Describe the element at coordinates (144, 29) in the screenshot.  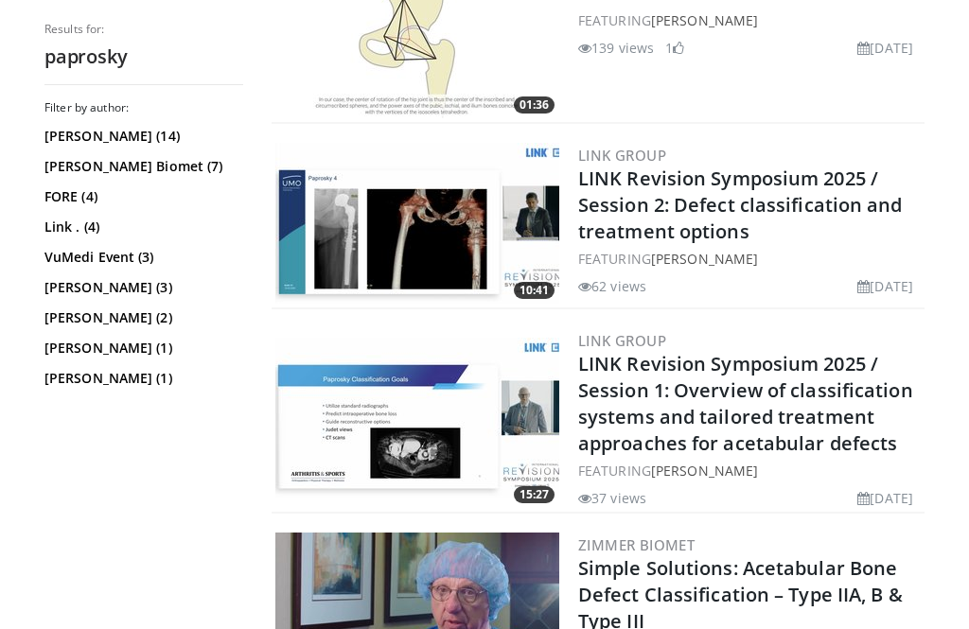
I see `p: Results for:` at that location.